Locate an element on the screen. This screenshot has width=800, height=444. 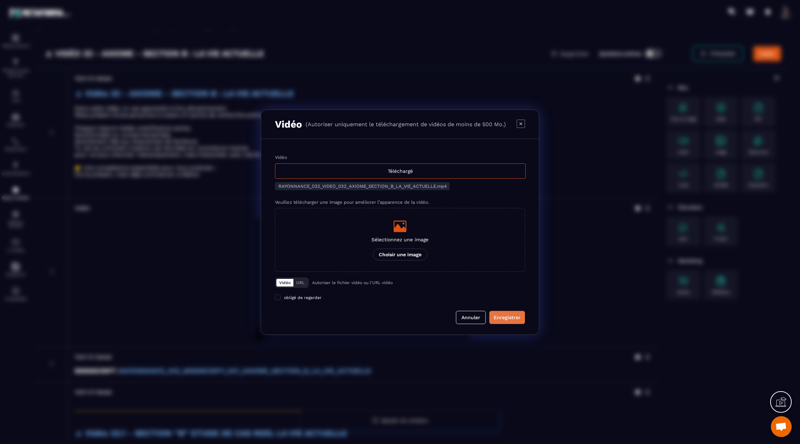
div: Ouvrir le chat is located at coordinates (781, 426).